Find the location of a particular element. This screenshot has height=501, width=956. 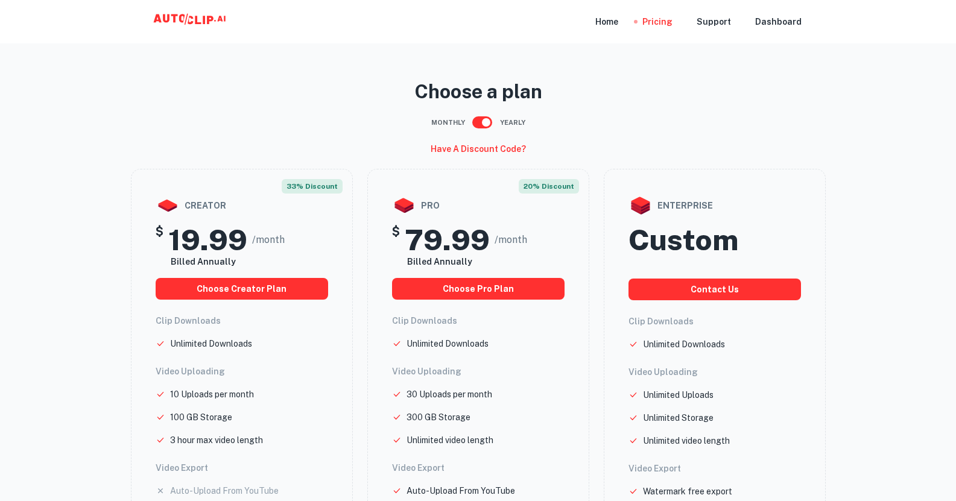

p: 3 hour max video length is located at coordinates (217, 440).